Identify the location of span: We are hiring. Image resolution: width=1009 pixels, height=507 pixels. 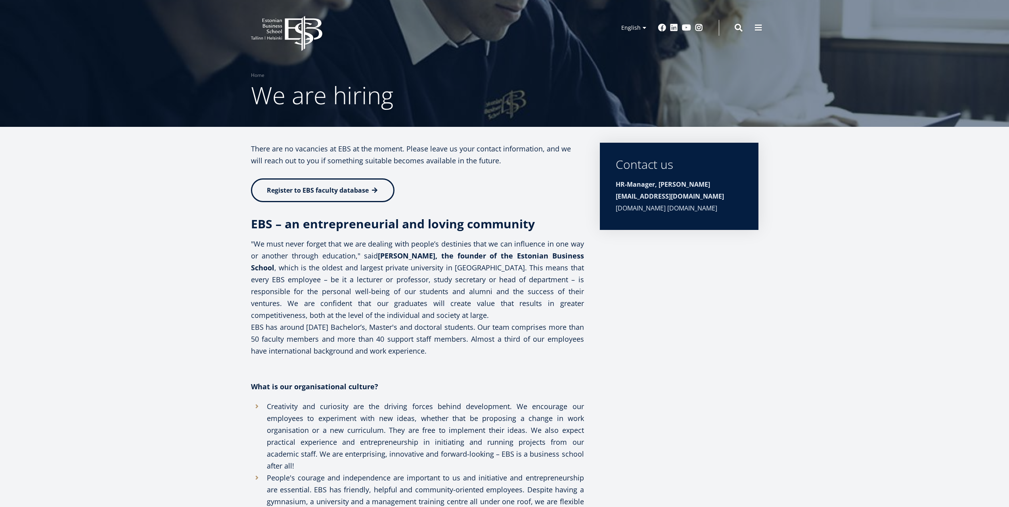
(322, 95).